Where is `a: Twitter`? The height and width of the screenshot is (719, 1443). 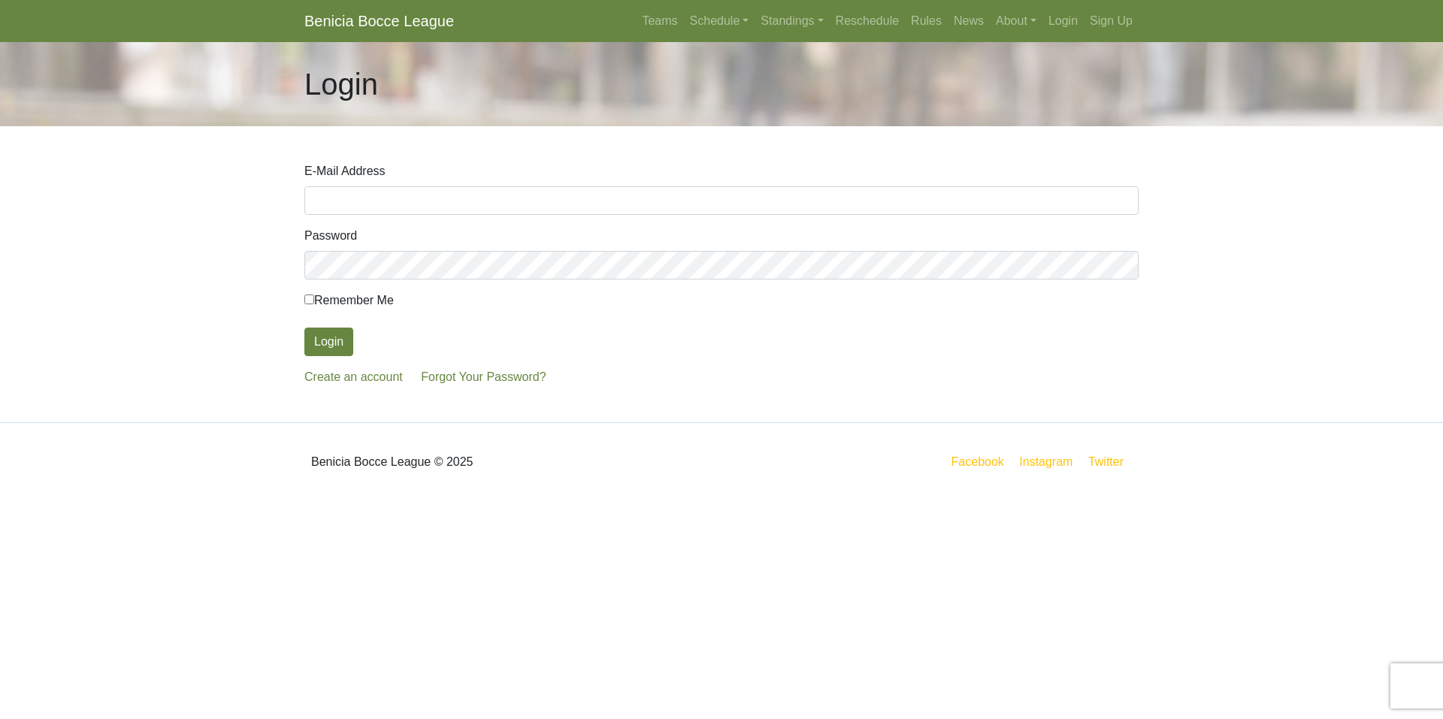 a: Twitter is located at coordinates (1110, 461).